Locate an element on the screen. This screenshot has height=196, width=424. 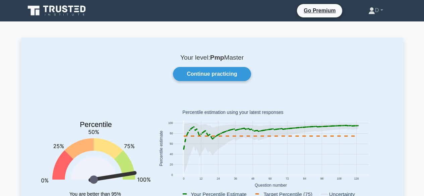
text: 20 is located at coordinates (171, 165).